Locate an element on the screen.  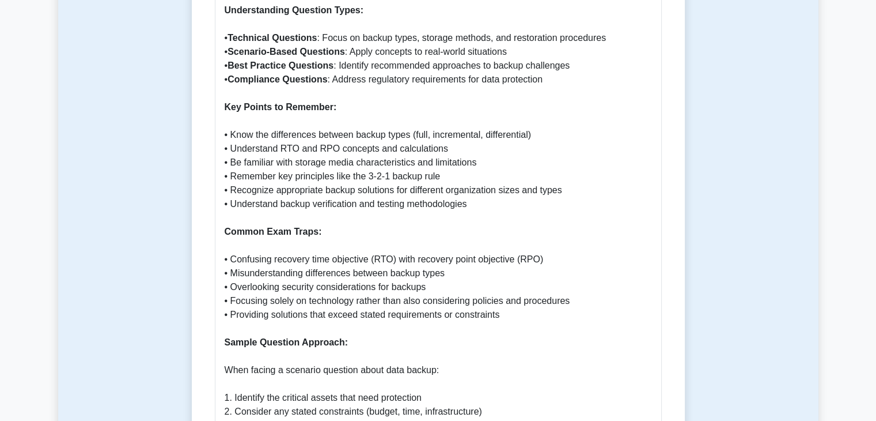
b: Best Practice Questions is located at coordinates (281, 65).